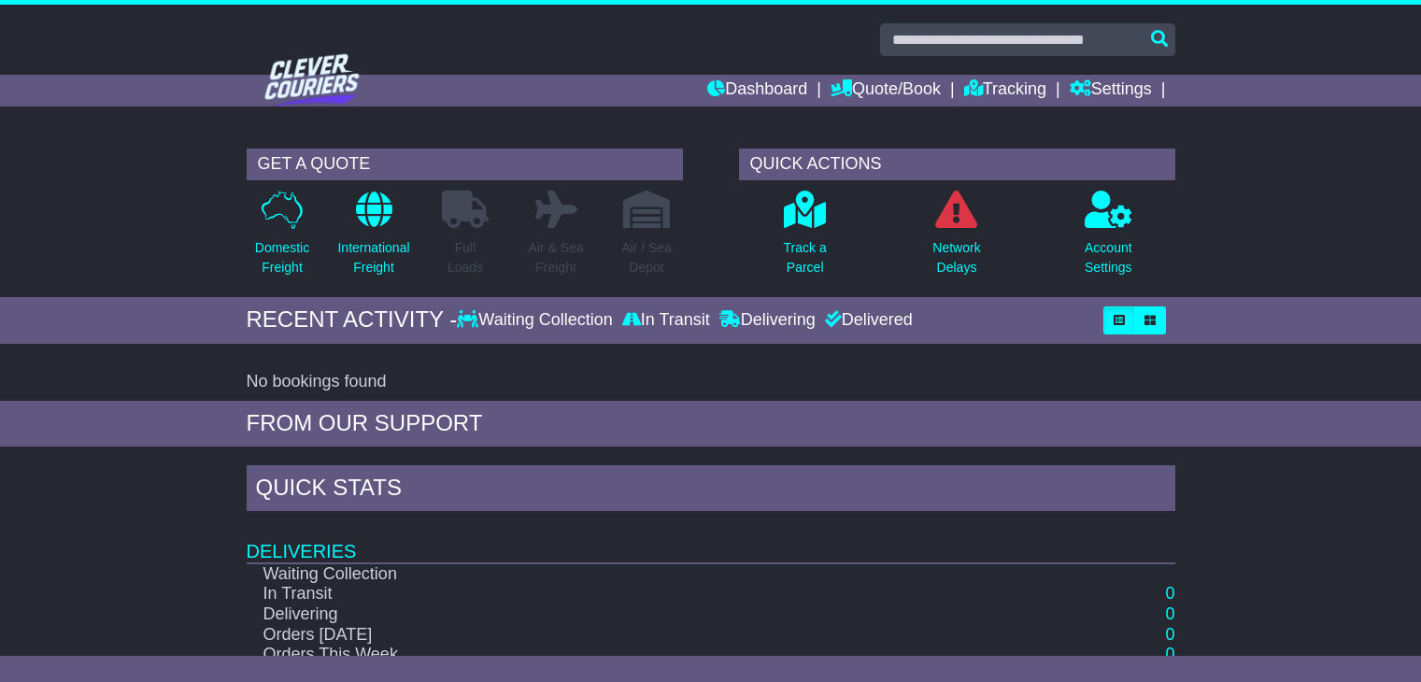 The image size is (1421, 682). I want to click on p: International Freight, so click(373, 258).